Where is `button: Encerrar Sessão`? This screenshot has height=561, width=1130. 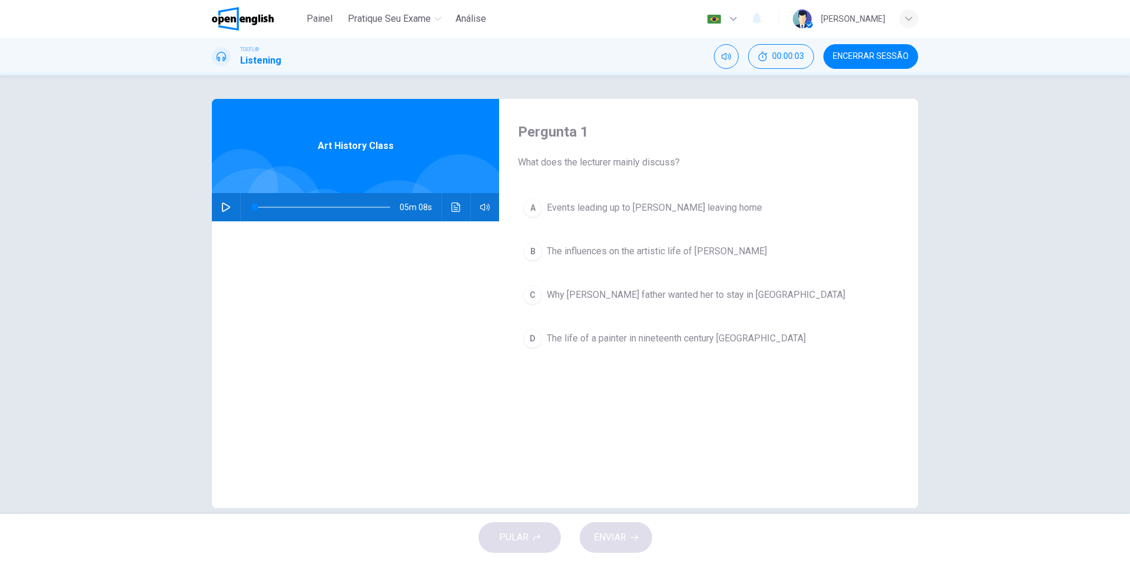 button: Encerrar Sessão is located at coordinates (870, 57).